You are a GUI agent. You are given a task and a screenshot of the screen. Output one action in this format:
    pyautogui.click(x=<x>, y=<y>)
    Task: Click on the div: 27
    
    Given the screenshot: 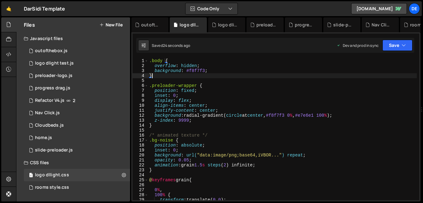 What is the action you would take?
    pyautogui.click(x=140, y=190)
    